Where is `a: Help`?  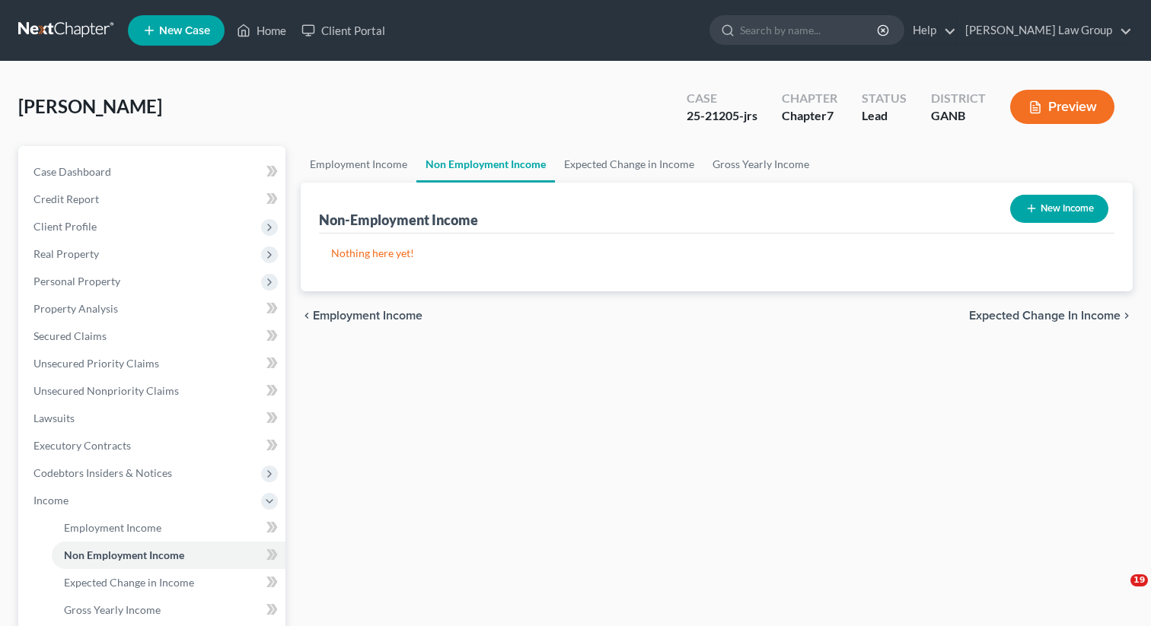
a: Help is located at coordinates (930, 30).